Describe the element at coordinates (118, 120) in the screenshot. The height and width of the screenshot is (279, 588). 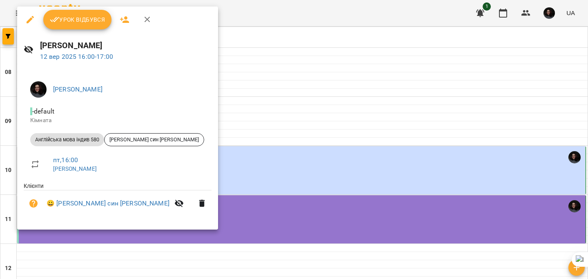
I see `p: Кімната` at that location.